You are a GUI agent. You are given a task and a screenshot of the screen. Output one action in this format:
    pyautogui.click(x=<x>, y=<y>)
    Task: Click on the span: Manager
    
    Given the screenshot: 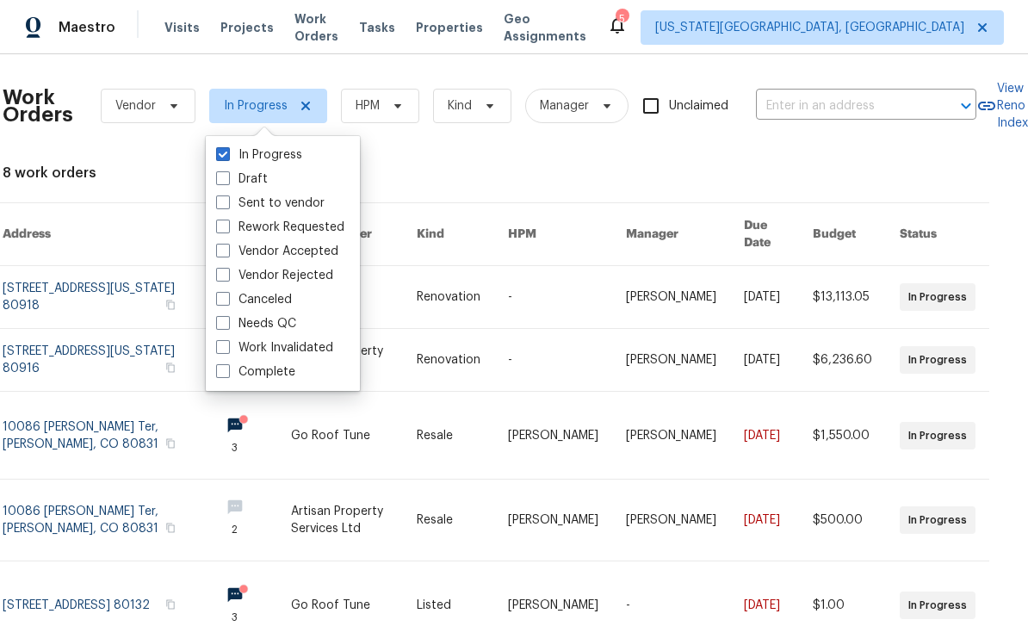 What is the action you would take?
    pyautogui.click(x=564, y=106)
    